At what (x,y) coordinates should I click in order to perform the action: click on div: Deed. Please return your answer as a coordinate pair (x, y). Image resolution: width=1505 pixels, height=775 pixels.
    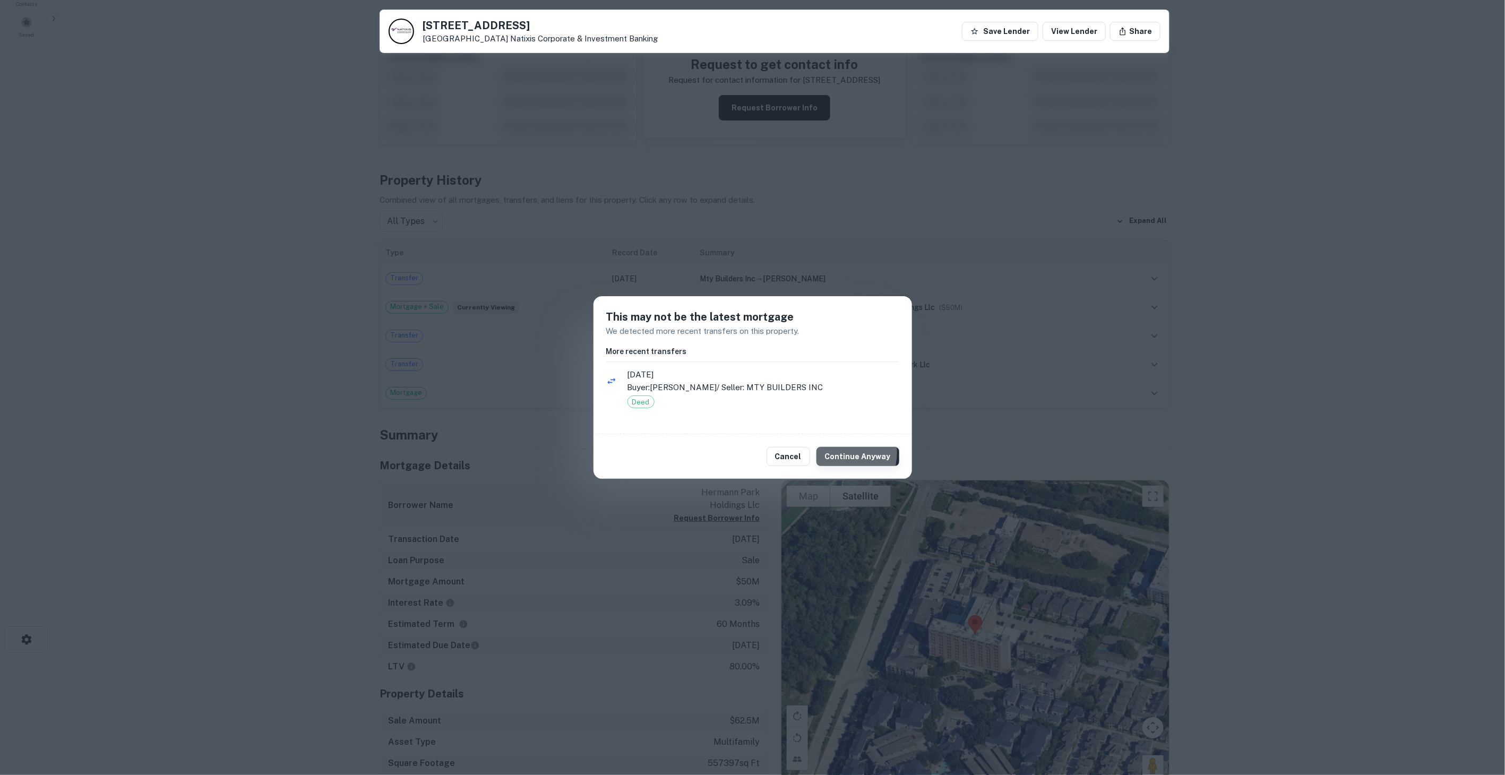
    Looking at the image, I should click on (641, 402).